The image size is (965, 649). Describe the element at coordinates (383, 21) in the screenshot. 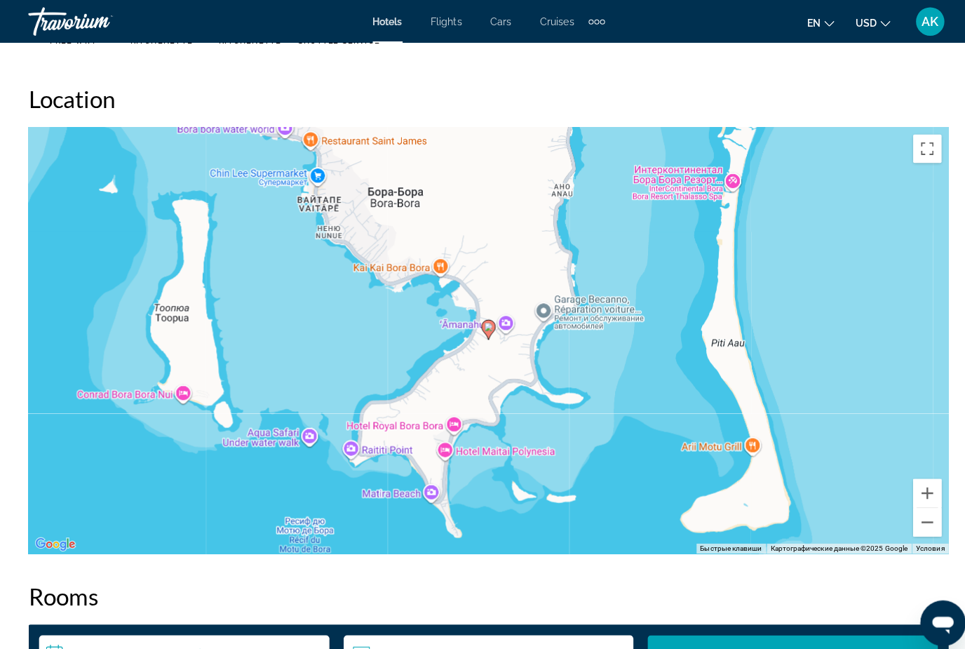

I see `span: Hotels` at that location.